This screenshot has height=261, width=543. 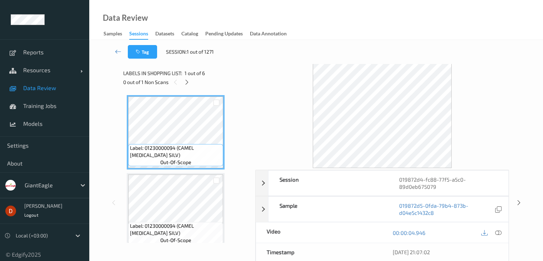 I want to click on div: Datasets, so click(x=165, y=34).